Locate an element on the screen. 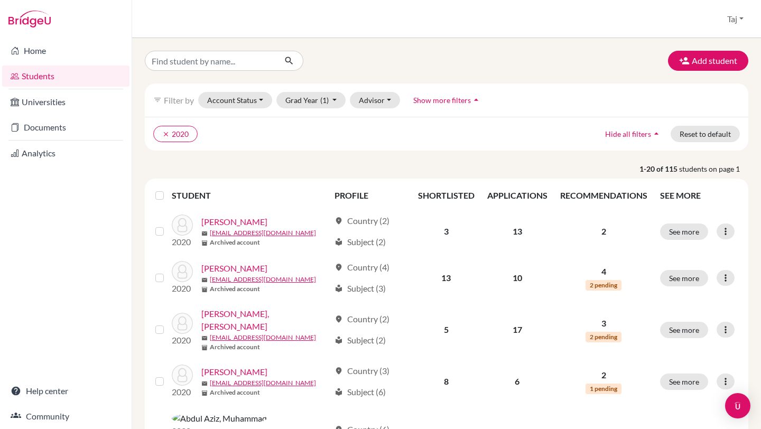  th: APPLICATIONS is located at coordinates (517, 196).